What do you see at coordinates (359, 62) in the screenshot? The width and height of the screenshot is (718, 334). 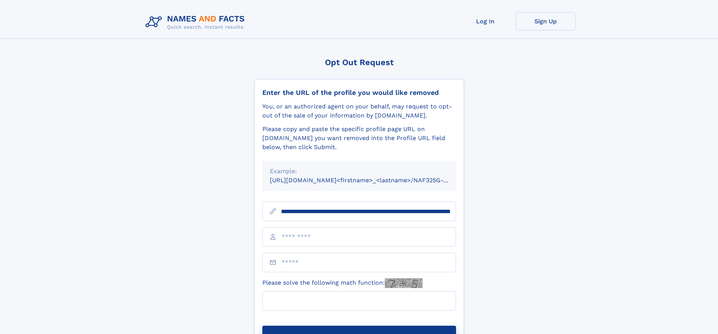 I see `div: Opt Out Request` at bounding box center [359, 62].